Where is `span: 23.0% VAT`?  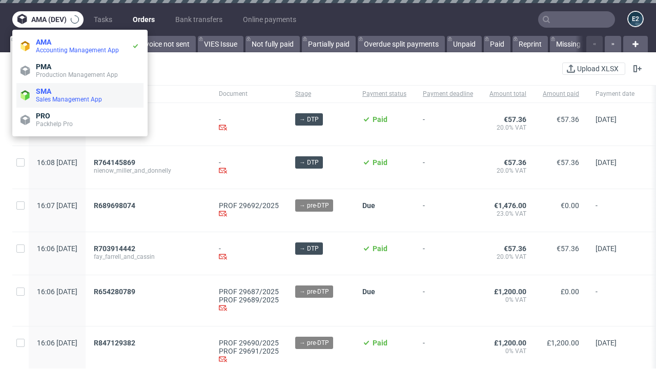 span: 23.0% VAT is located at coordinates (508, 214).